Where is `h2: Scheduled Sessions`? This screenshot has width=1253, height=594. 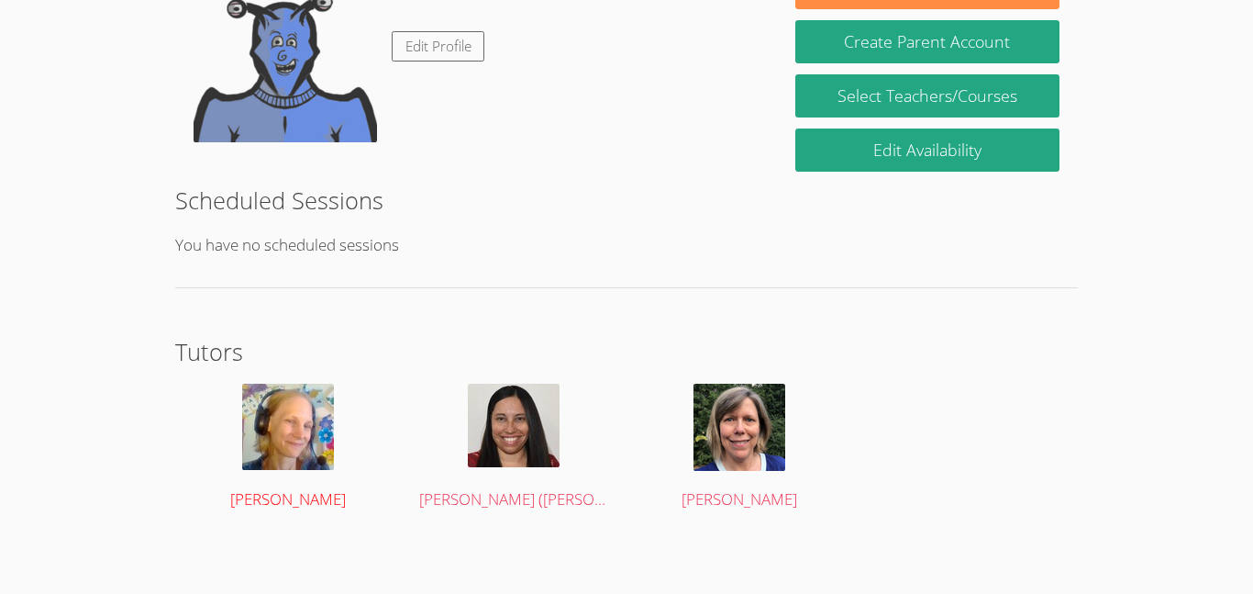
h2: Scheduled Sessions is located at coordinates (627, 200).